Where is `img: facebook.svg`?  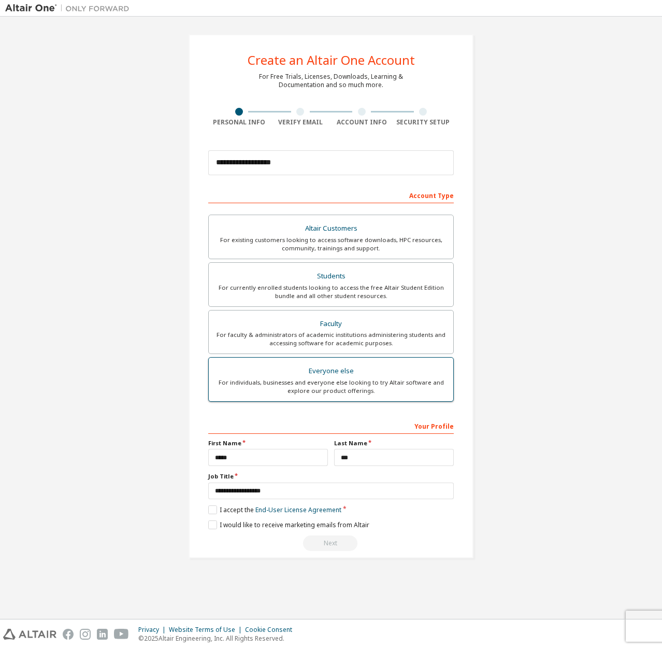 img: facebook.svg is located at coordinates (68, 634).